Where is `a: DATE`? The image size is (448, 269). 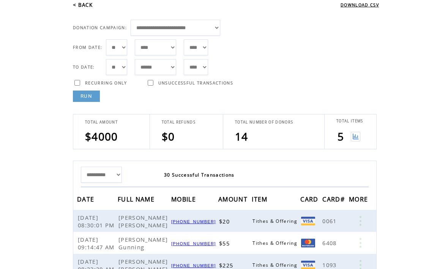
a: DATE is located at coordinates (87, 200).